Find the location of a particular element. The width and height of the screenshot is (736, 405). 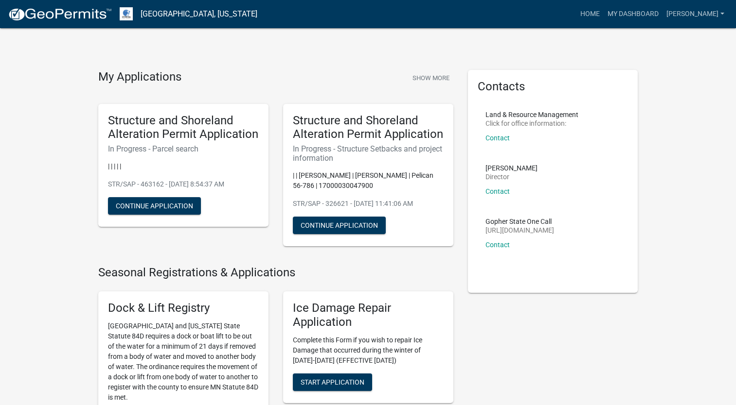

h5: Contacts is located at coordinates (553, 87).